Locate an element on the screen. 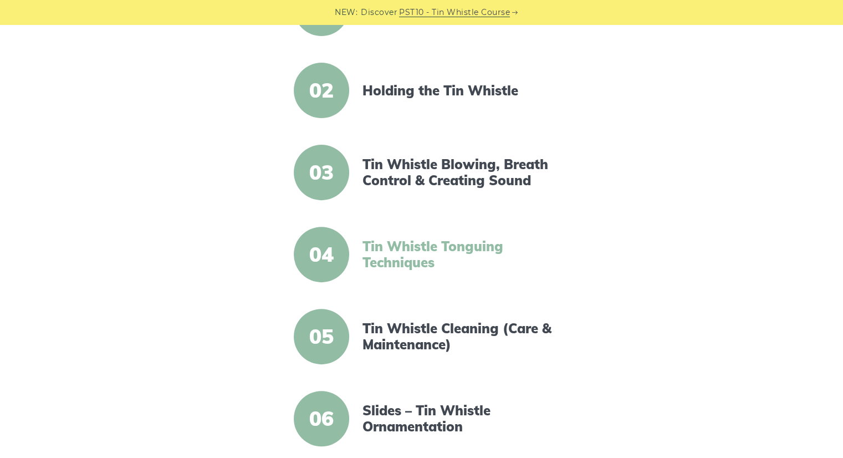 The height and width of the screenshot is (458, 843). span: 05 is located at coordinates (321, 336).